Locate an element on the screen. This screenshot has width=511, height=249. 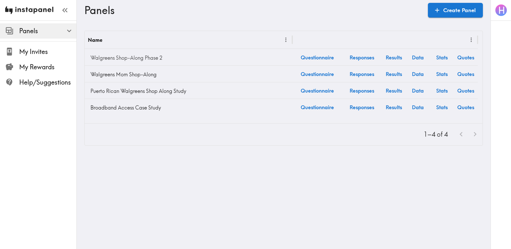
a: Puerto Rican Walgreens Shop Along Study is located at coordinates (189, 91).